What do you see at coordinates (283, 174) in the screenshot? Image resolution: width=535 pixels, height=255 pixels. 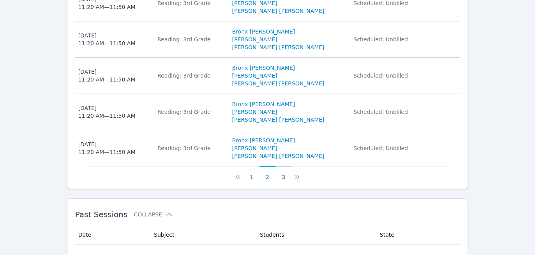 I see `button: 3` at bounding box center [283, 174].